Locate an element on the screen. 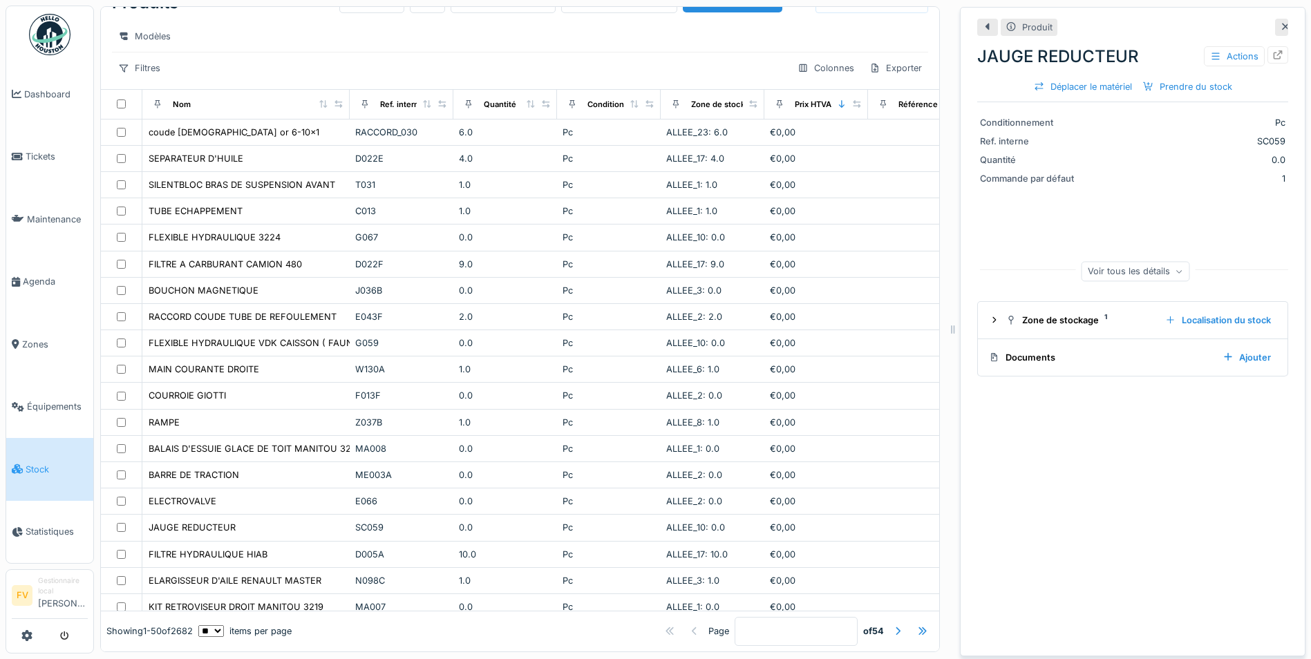 The height and width of the screenshot is (659, 1311). span: ALLEE_3: 0.0 is located at coordinates (694, 290).